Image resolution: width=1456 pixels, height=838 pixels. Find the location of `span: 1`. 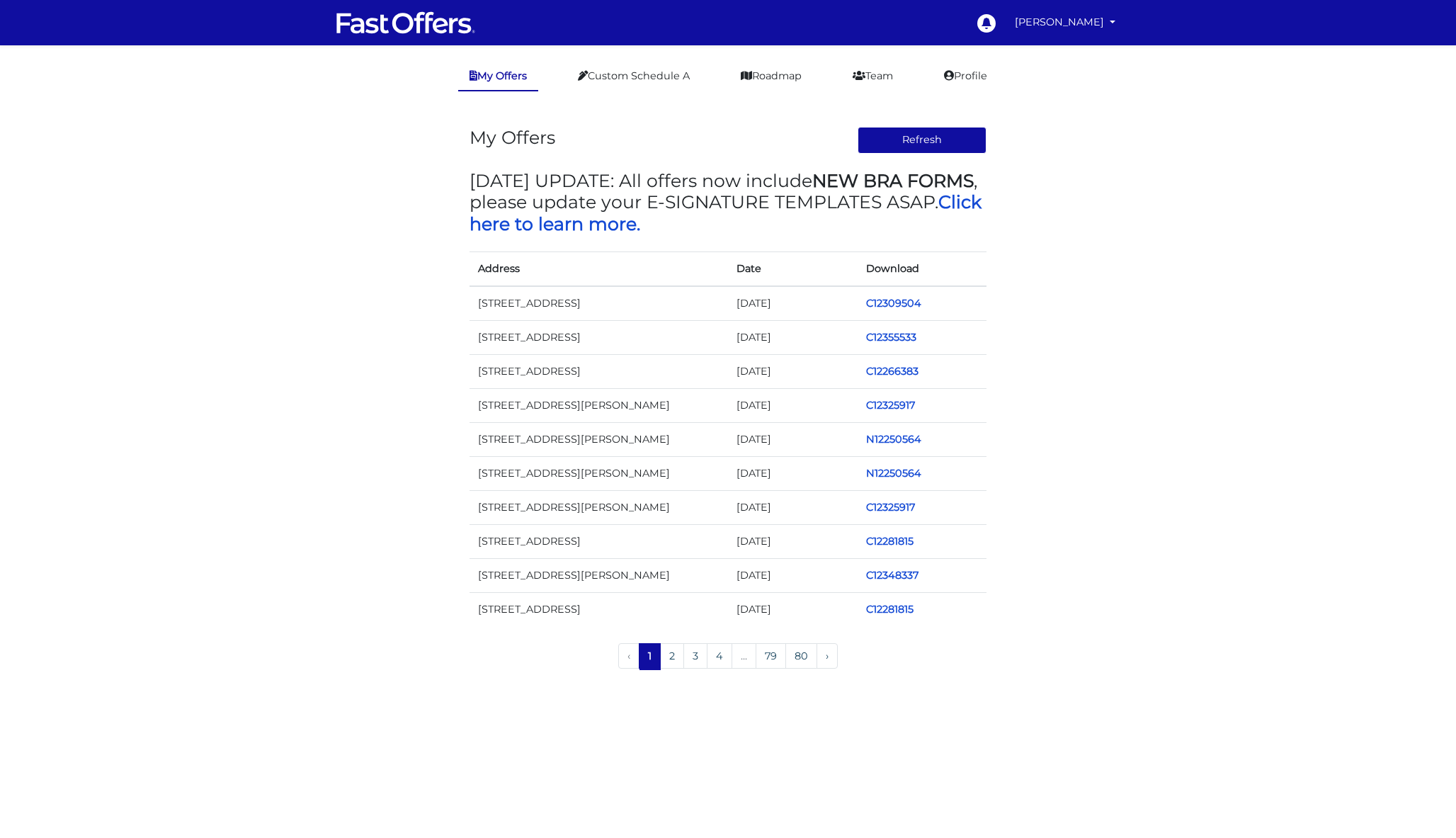

span: 1 is located at coordinates (650, 656).